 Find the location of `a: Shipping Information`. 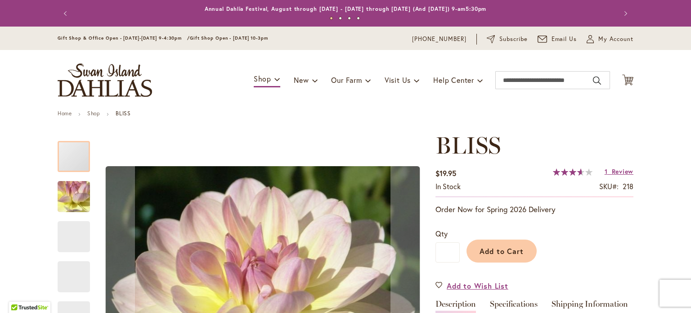

a: Shipping Information is located at coordinates (590, 306).